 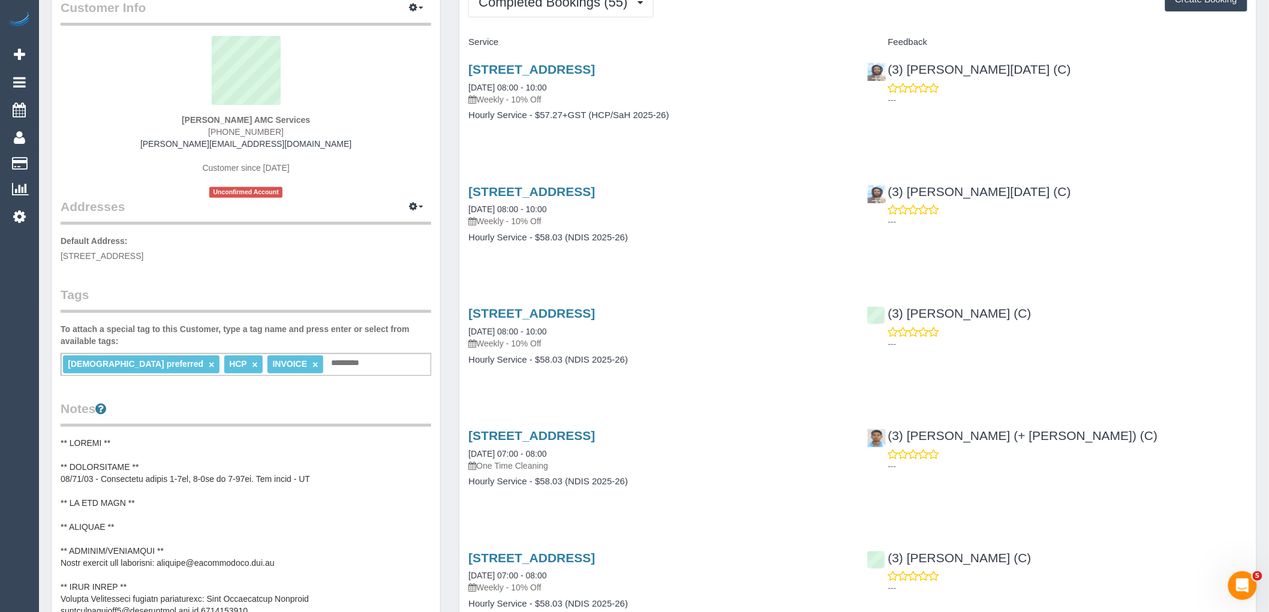 What do you see at coordinates (246, 192) in the screenshot?
I see `span: Unconfirmed Account` at bounding box center [246, 192].